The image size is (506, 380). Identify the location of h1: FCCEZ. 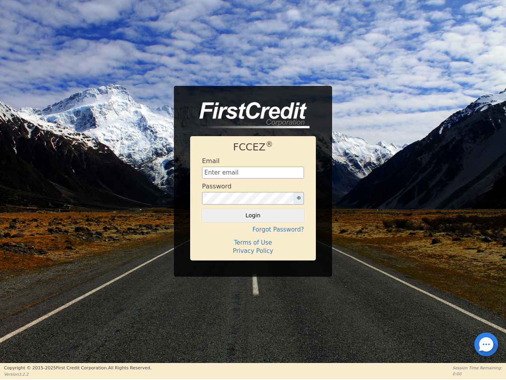
(253, 147).